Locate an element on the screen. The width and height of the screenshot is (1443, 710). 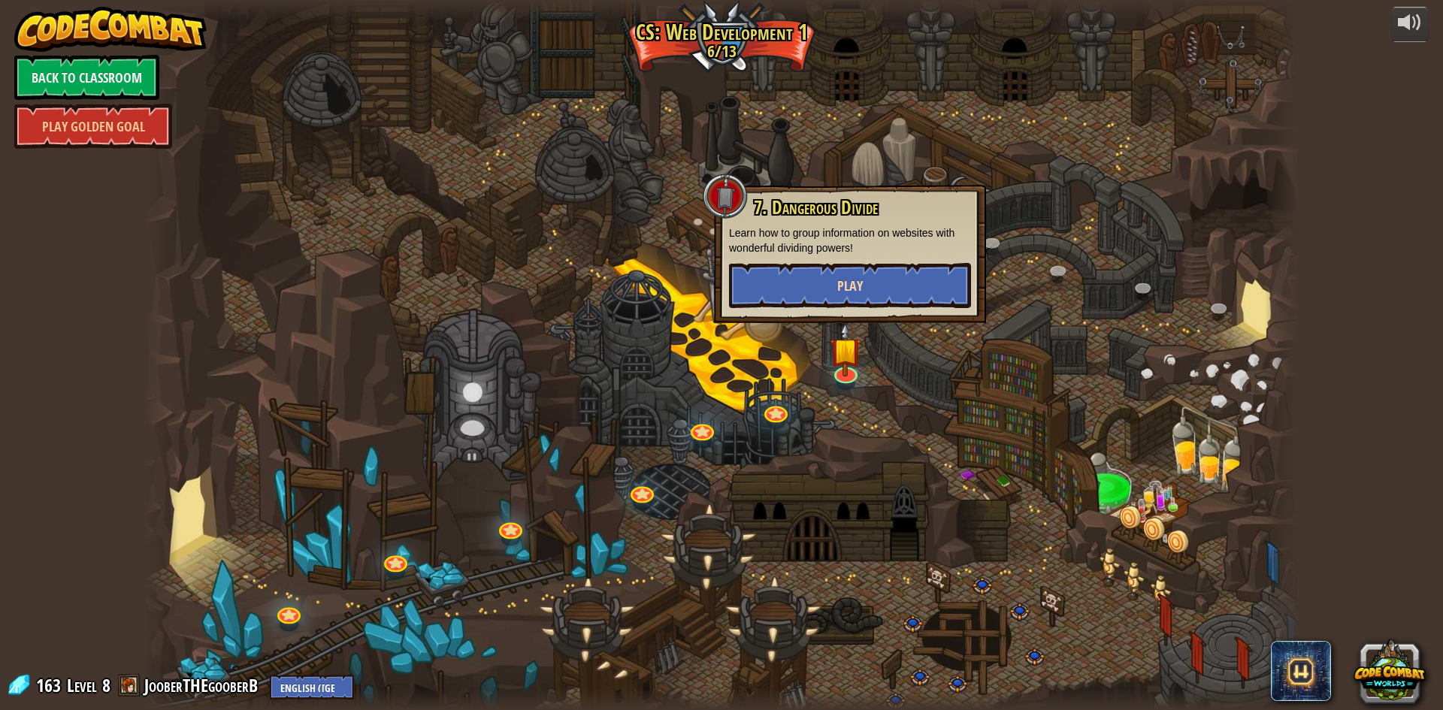
a: JooberTHEgooberB is located at coordinates (203, 685).